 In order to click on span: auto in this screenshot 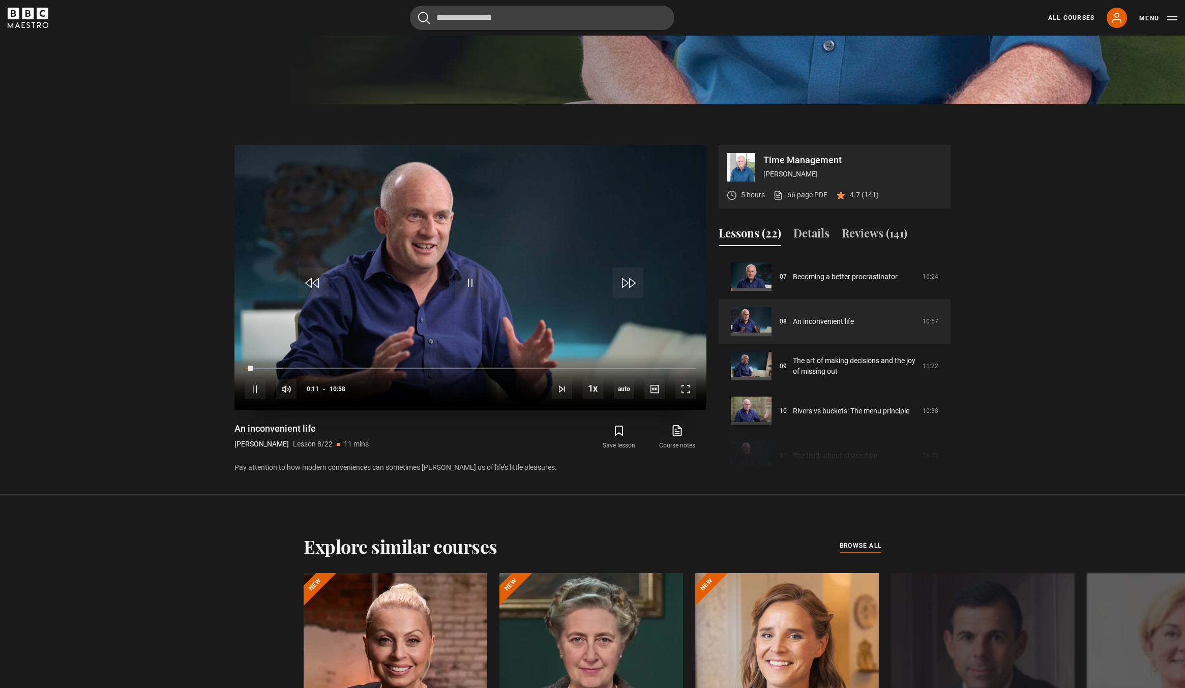, I will do `click(624, 389)`.